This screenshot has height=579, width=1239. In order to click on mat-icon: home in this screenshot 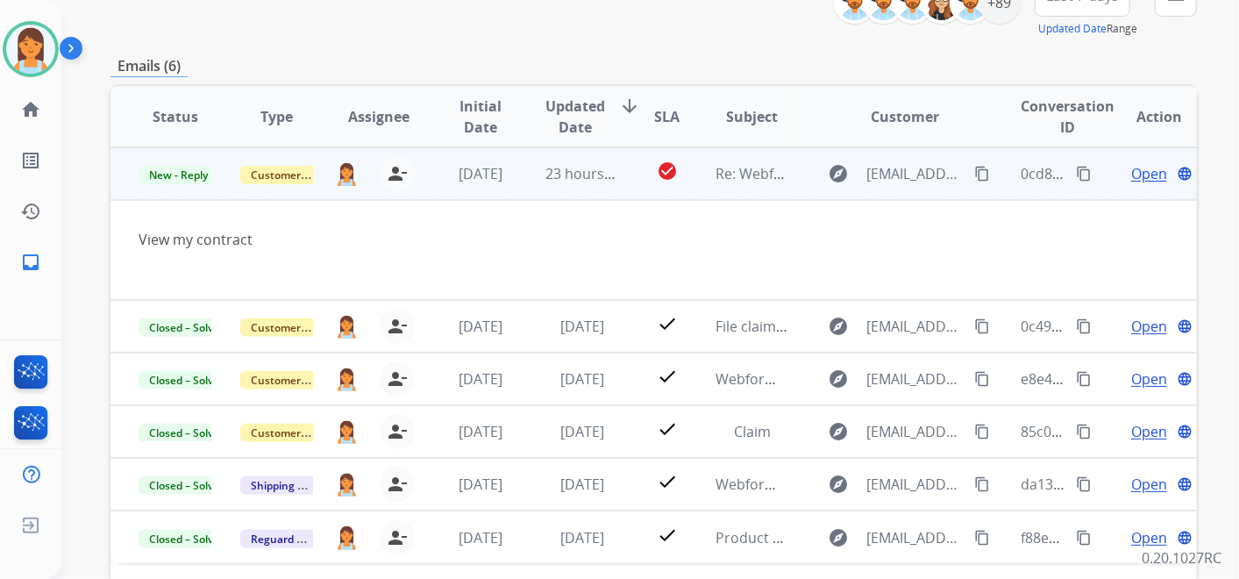, I will do `click(31, 110)`.